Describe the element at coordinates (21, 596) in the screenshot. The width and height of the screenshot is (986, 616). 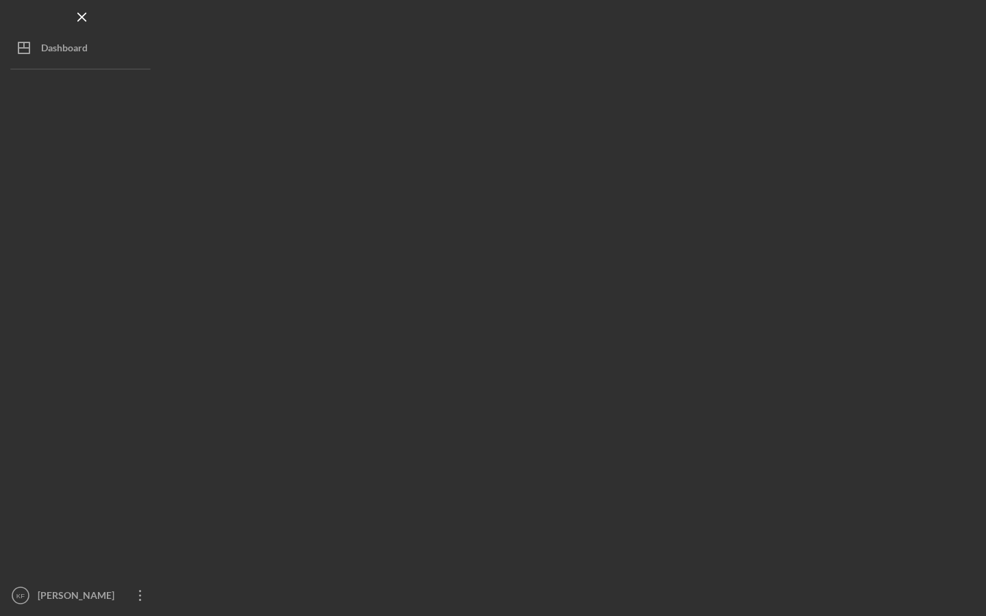
I see `text: KF` at that location.